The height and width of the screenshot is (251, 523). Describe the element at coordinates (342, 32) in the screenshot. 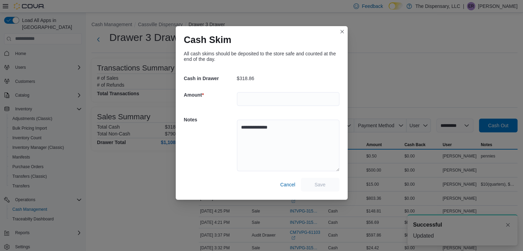

I see `button: Closes this modal window` at that location.